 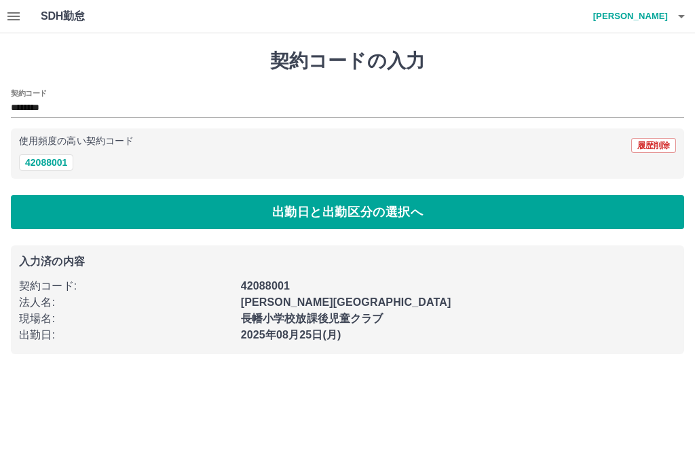 I want to click on b: 2025年08月25日(月), so click(x=291, y=334).